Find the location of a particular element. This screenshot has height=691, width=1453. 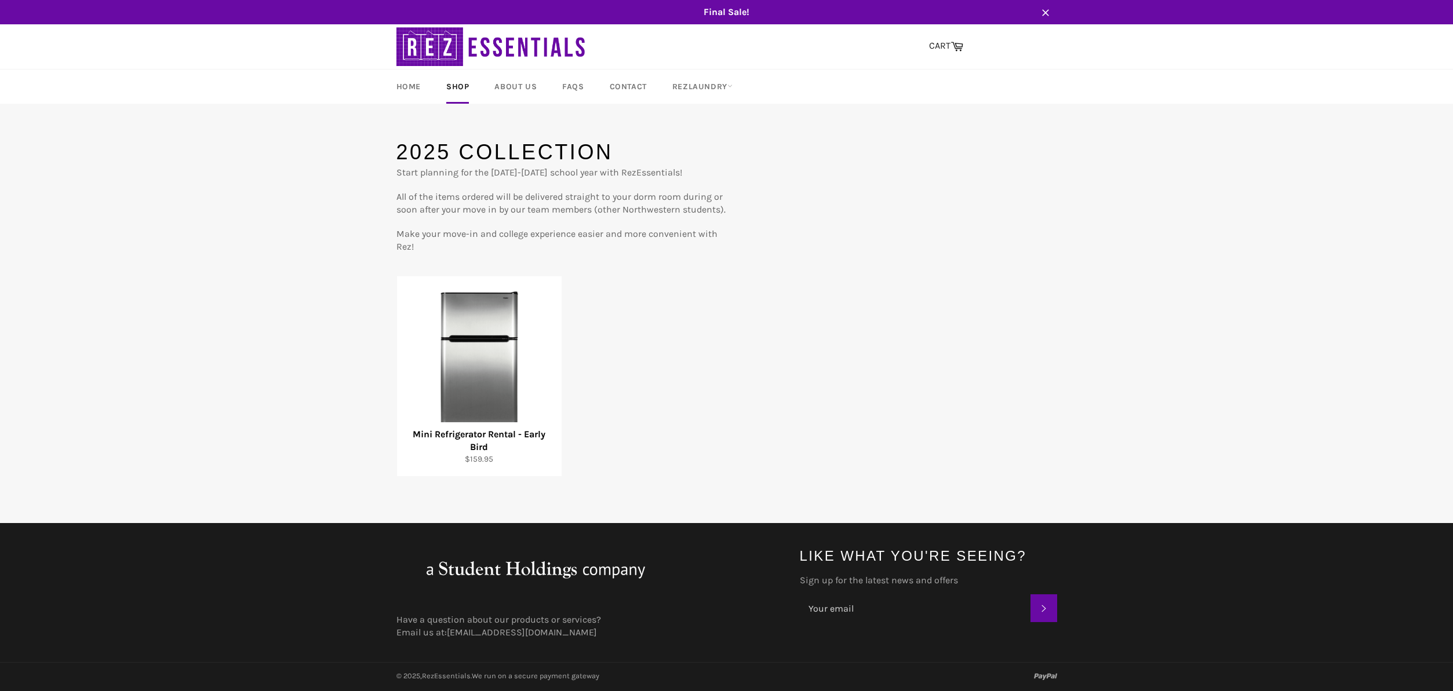

img: Mini Refrigerator Rental - Early Bird is located at coordinates (479, 359).